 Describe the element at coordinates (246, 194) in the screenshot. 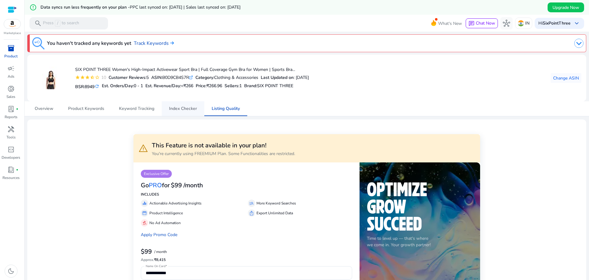

I see `p: INCLUDES` at that location.